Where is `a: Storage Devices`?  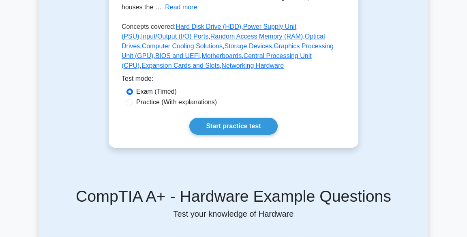 a: Storage Devices is located at coordinates (248, 46).